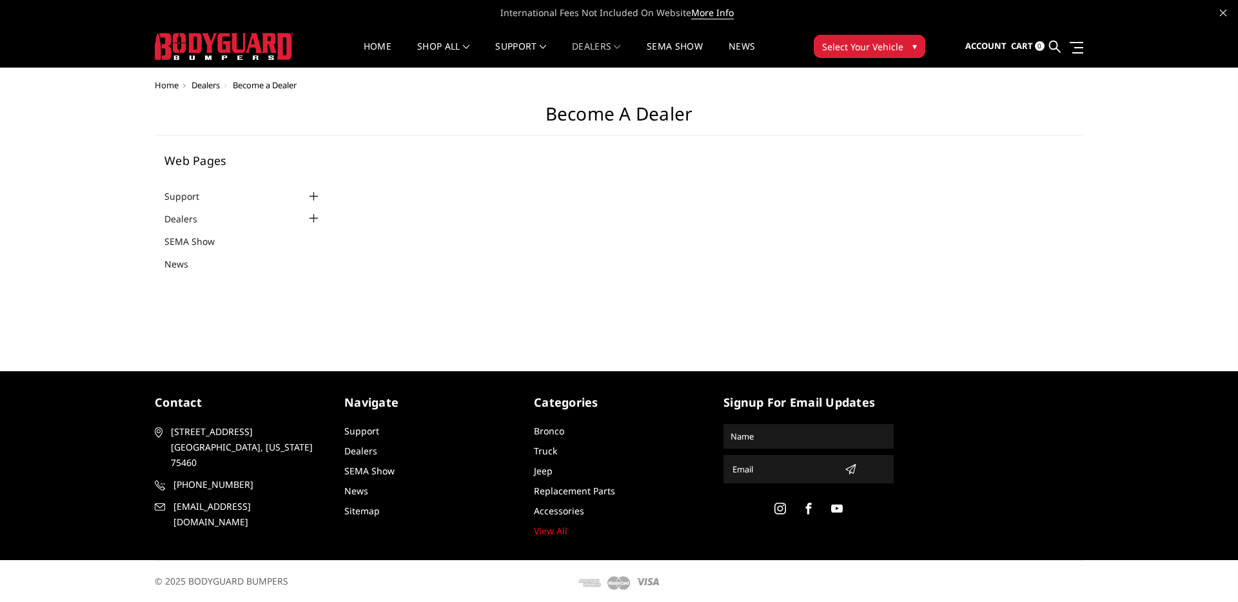  I want to click on h5: Web Pages, so click(243, 161).